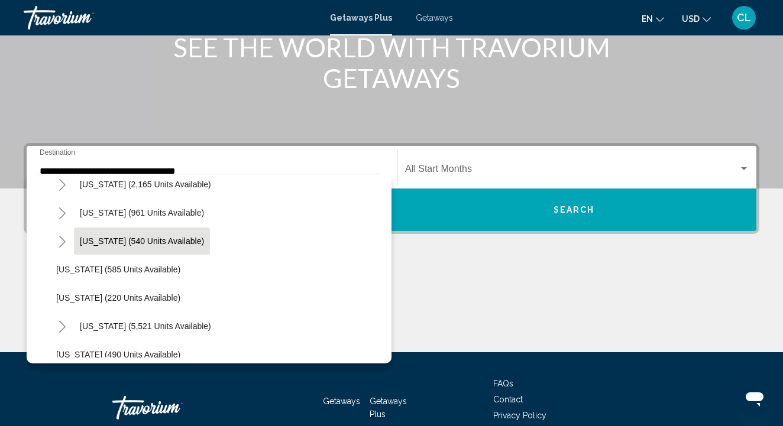 The height and width of the screenshot is (426, 783). I want to click on button: User Menu, so click(744, 18).